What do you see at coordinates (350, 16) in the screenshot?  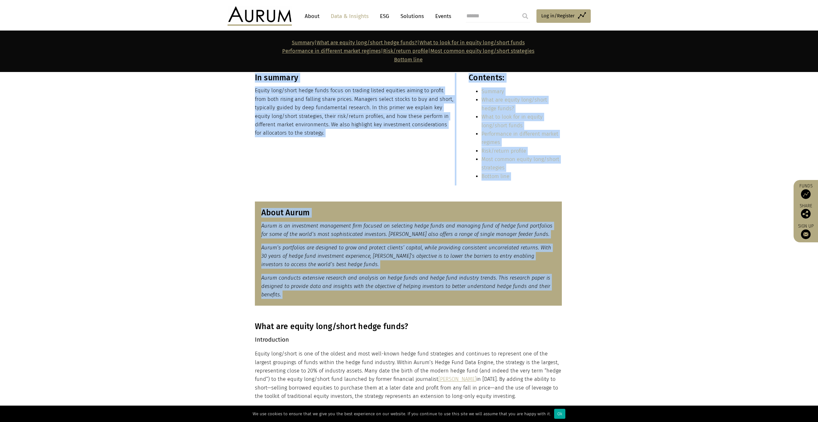 I see `a: Data & Insights` at bounding box center [350, 16].